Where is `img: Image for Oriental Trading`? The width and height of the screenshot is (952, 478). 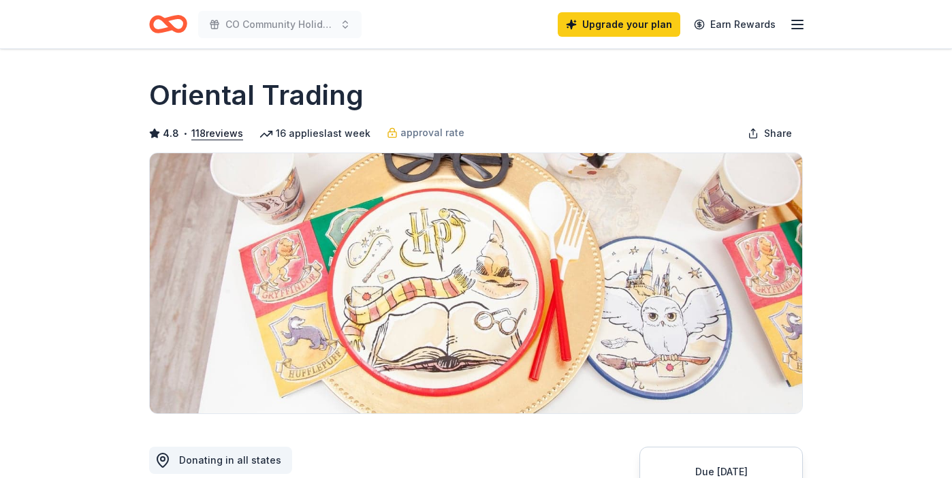
img: Image for Oriental Trading is located at coordinates (476, 283).